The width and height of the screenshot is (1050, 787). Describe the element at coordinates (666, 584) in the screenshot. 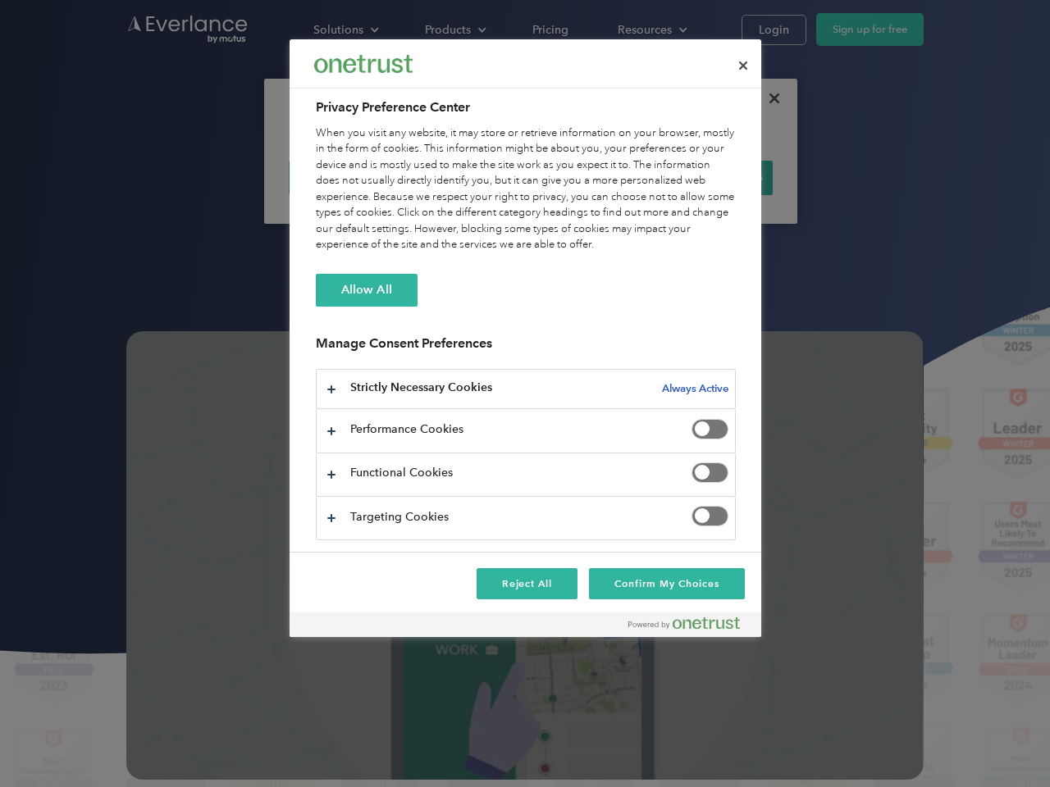

I see `button: Confirm My Choices` at that location.